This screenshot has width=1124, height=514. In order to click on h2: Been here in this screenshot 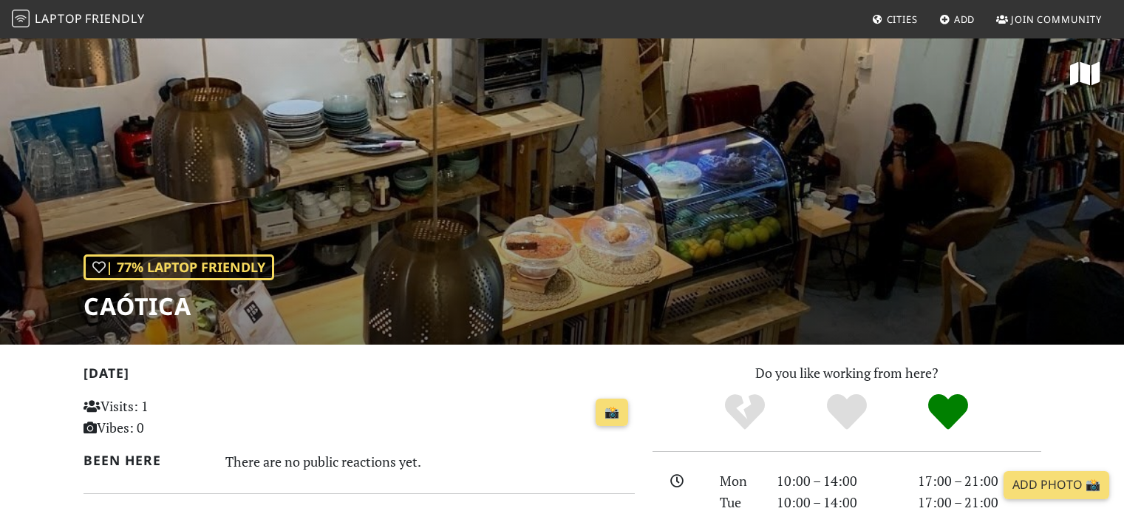, I will do `click(146, 460)`.